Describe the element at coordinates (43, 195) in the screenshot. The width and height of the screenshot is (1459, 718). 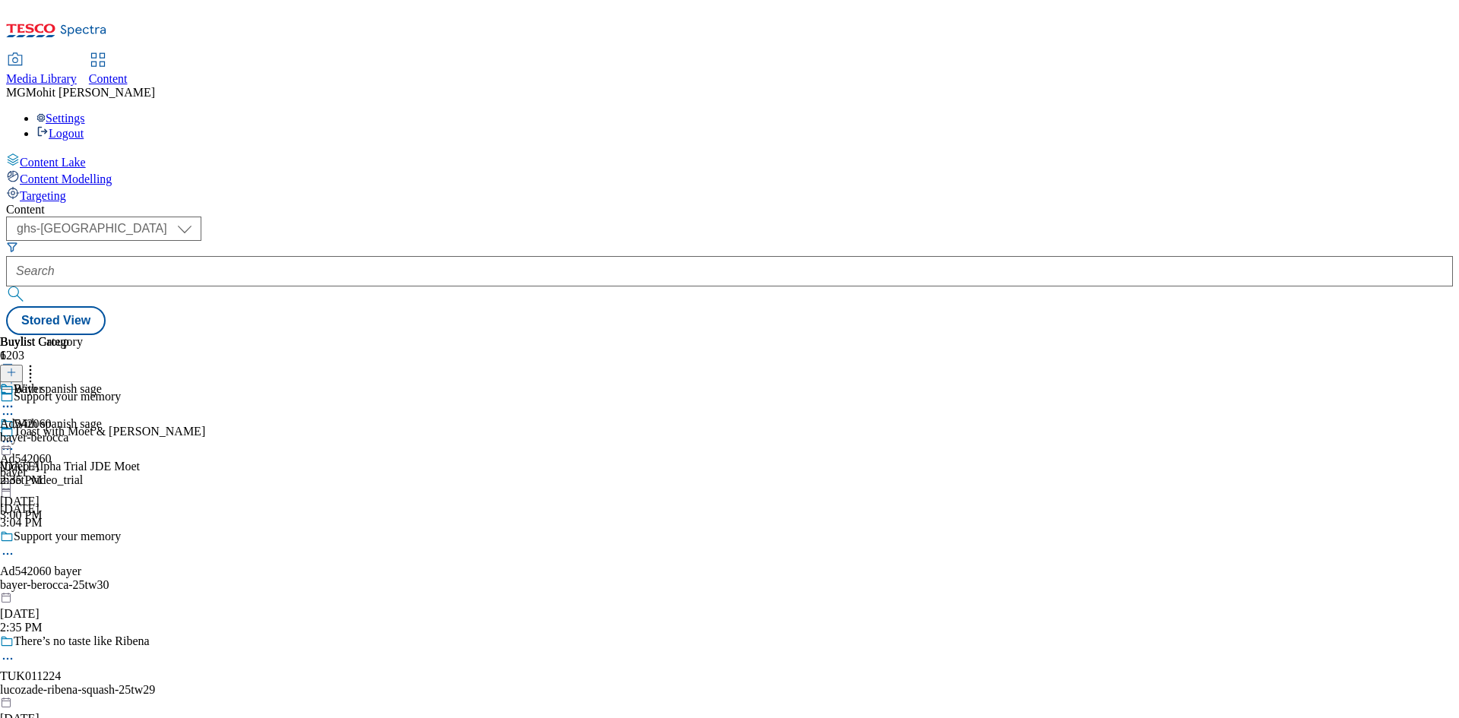
I see `span: Targeting` at that location.